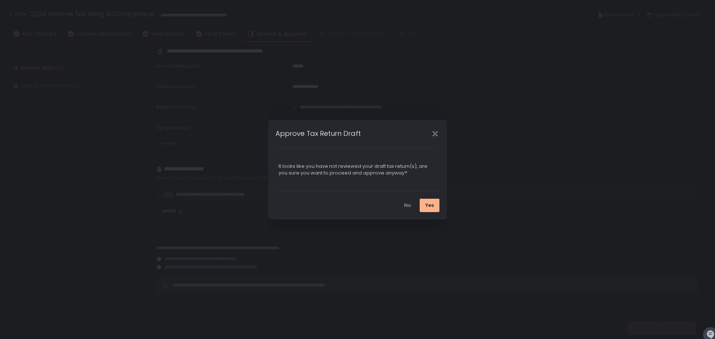 This screenshot has width=715, height=339. Describe the element at coordinates (318, 133) in the screenshot. I see `h1: Approve Tax Return Draft` at that location.